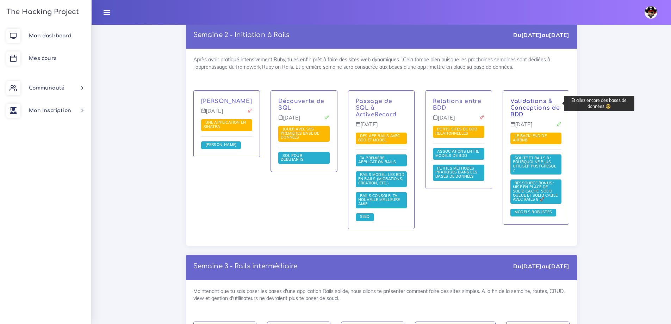 The width and height of the screenshot is (671, 324). I want to click on a: Passage de SQL à ActiveRecord, so click(376, 108).